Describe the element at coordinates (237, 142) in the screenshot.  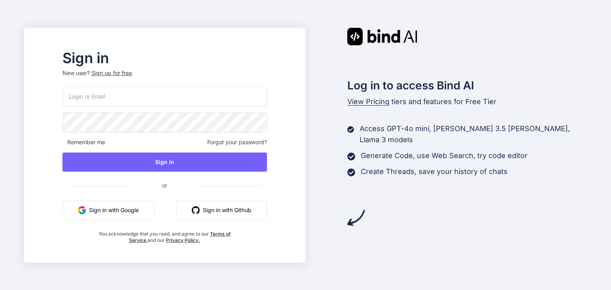
I see `span: Forgot your password?` at that location.